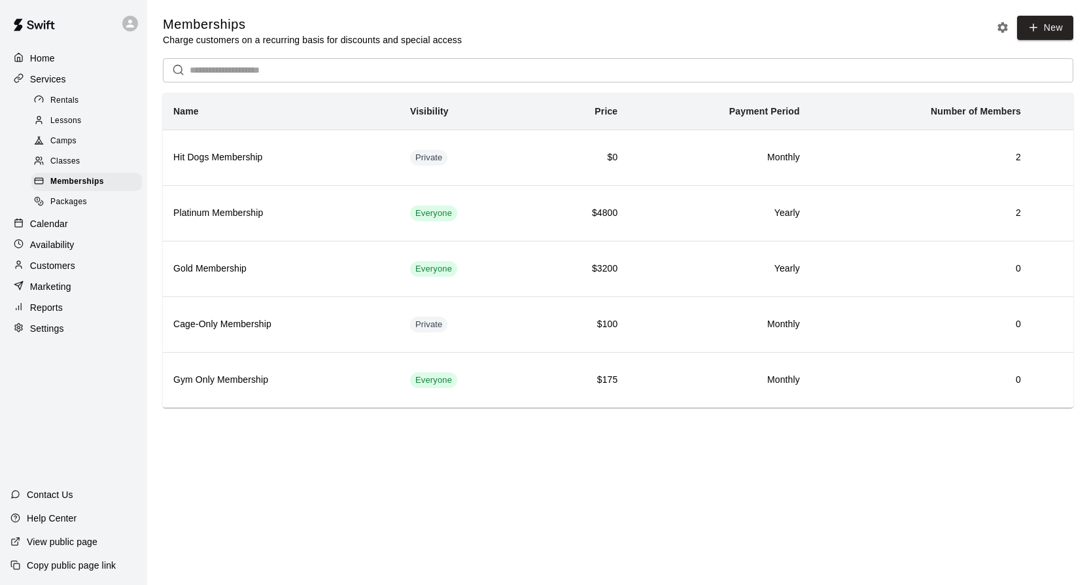  Describe the element at coordinates (73, 224) in the screenshot. I see `a: Calendar` at that location.